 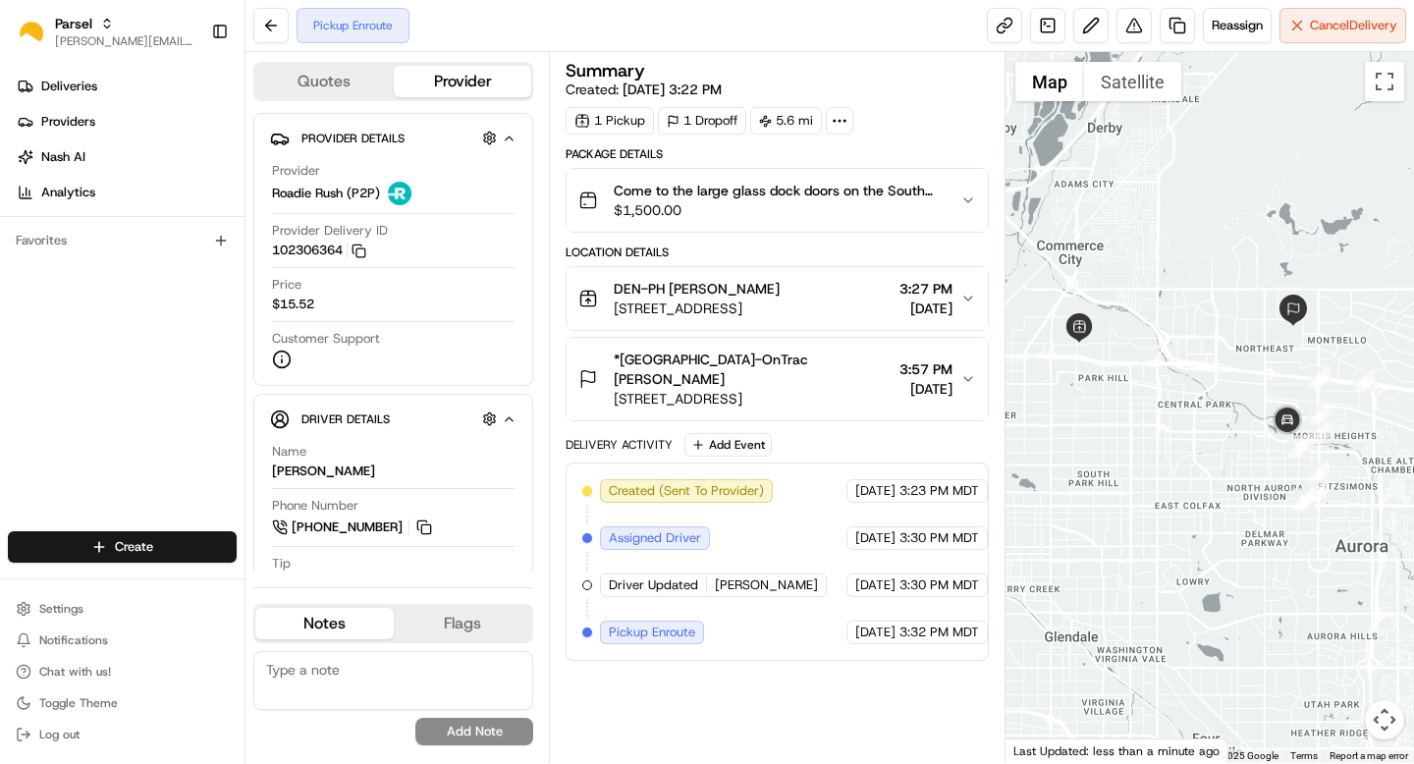 What do you see at coordinates (61, 609) in the screenshot?
I see `span: Settings` at bounding box center [61, 609].